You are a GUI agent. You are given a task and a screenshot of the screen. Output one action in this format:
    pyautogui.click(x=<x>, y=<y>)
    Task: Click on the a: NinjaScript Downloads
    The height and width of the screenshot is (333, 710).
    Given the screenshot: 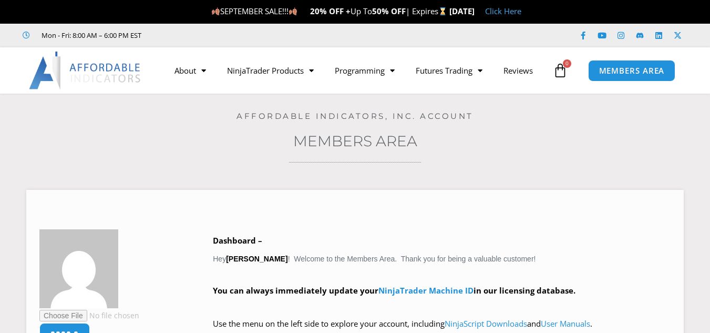 What is the action you would take?
    pyautogui.click(x=486, y=323)
    